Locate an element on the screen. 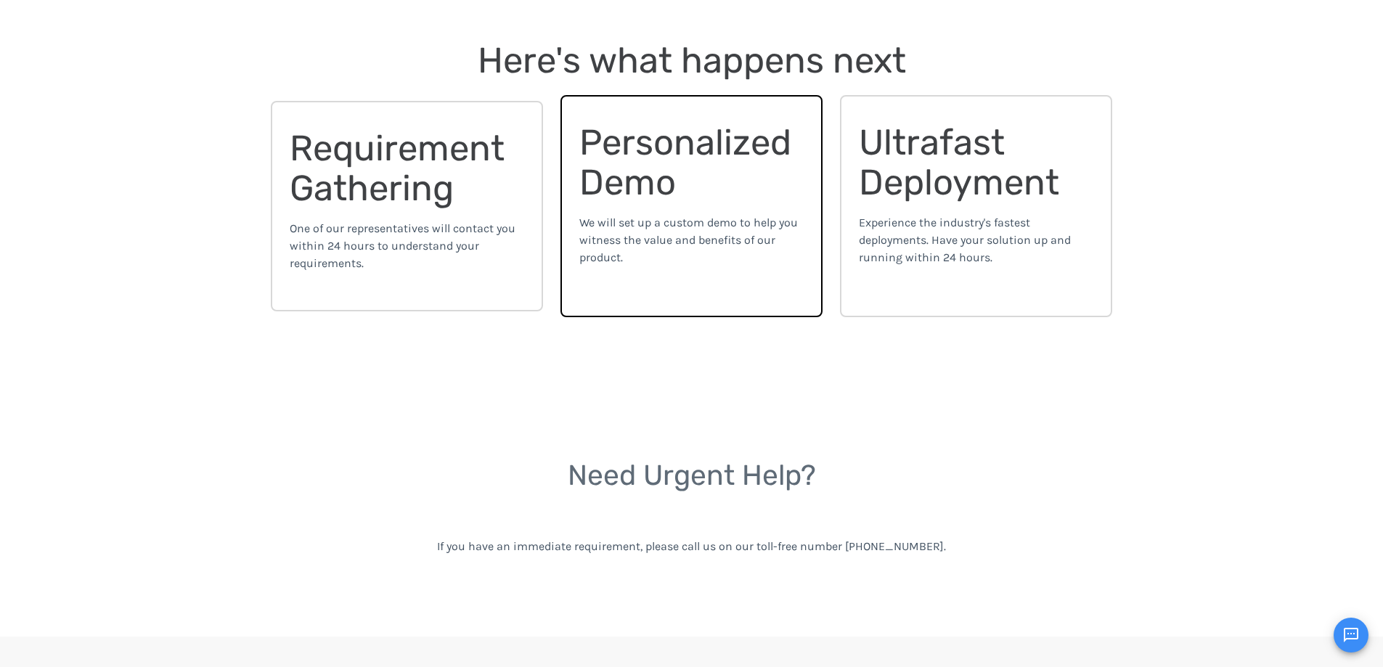 The height and width of the screenshot is (667, 1383). span: Experience the industry's fastest deployments. Have your solution up and running within 24 hours. is located at coordinates (965, 240).